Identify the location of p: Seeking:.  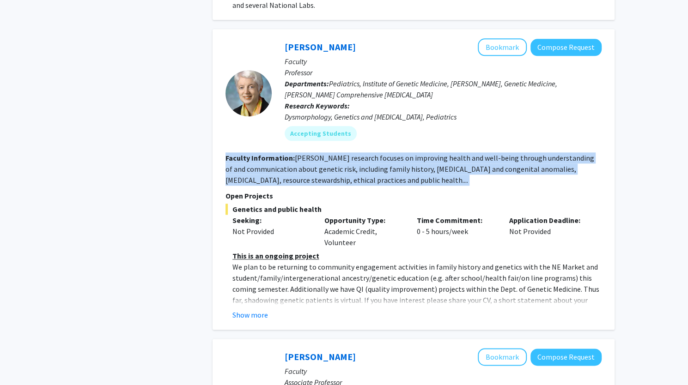
(272, 220).